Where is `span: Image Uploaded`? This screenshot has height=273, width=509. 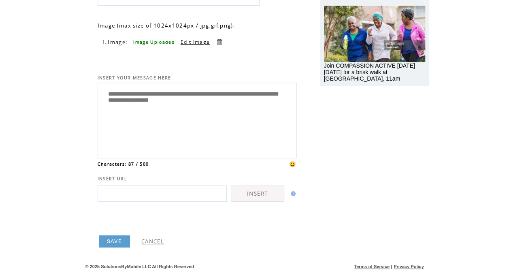
span: Image Uploaded is located at coordinates (154, 42).